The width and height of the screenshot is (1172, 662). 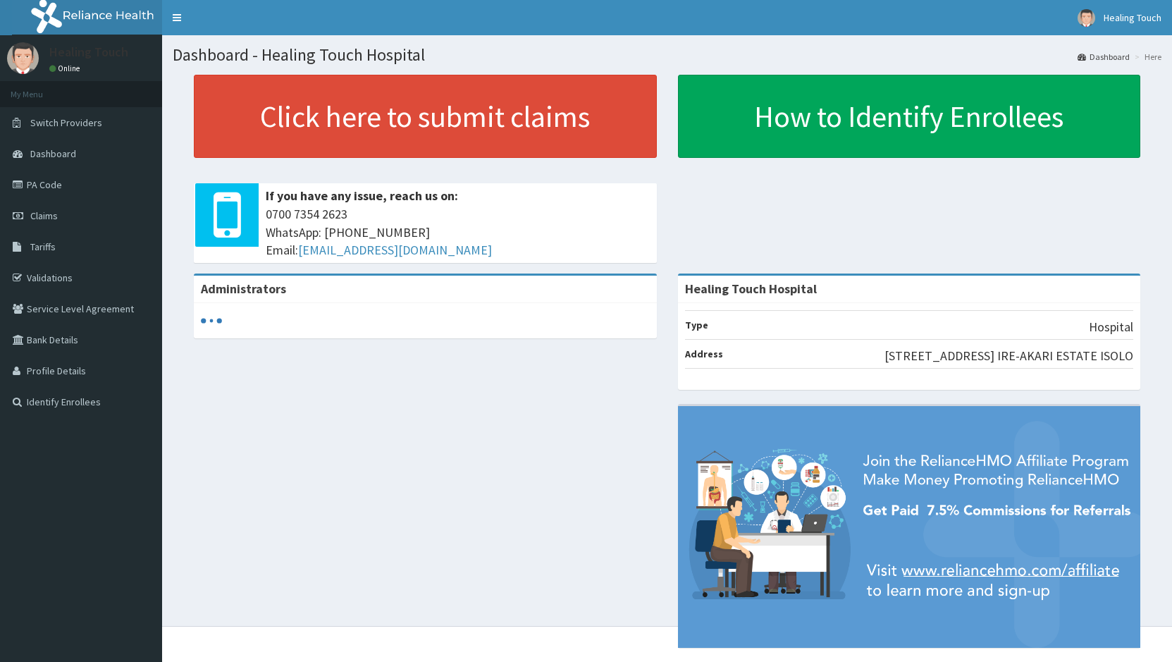 What do you see at coordinates (53, 154) in the screenshot?
I see `span: Dashboard` at bounding box center [53, 154].